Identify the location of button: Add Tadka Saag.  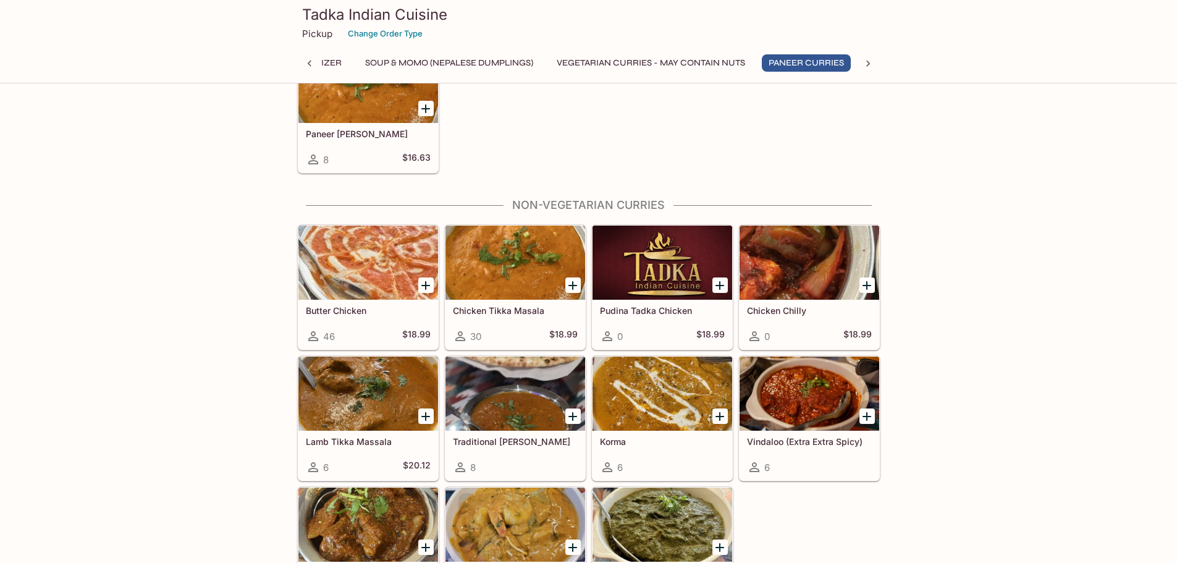
(720, 547).